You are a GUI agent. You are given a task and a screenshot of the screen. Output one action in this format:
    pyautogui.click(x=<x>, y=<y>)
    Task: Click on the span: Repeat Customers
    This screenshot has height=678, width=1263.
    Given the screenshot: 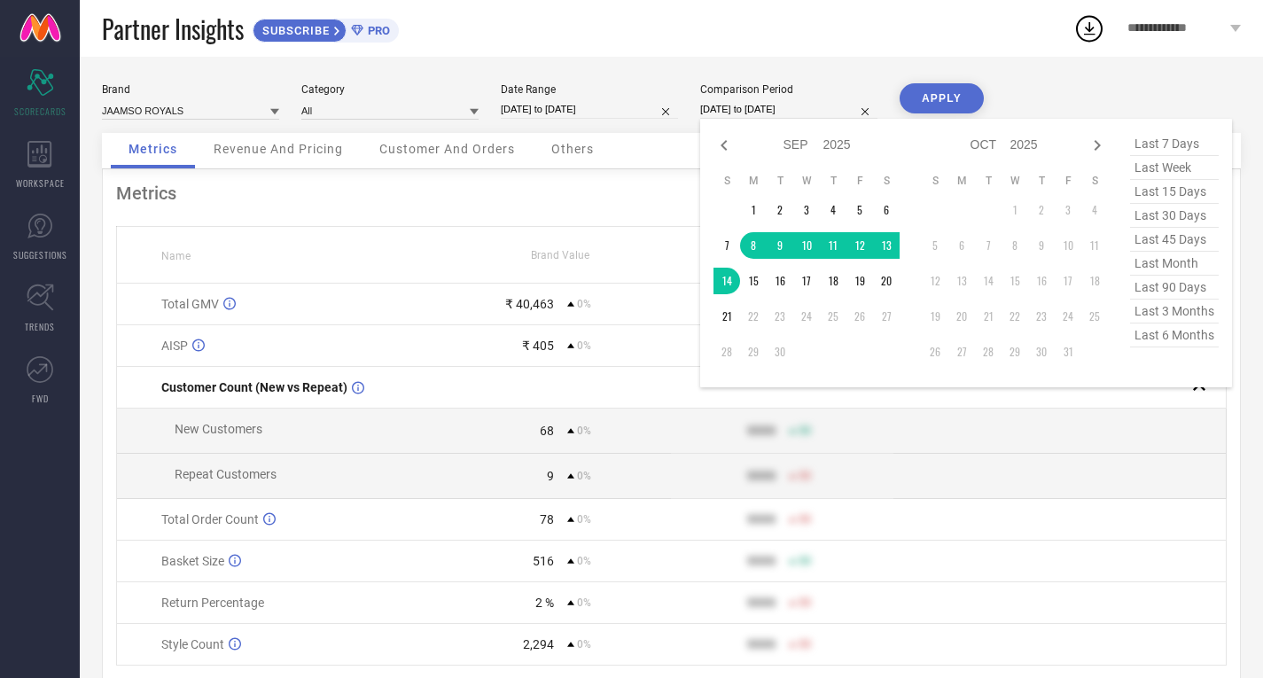 What is the action you would take?
    pyautogui.click(x=225, y=474)
    